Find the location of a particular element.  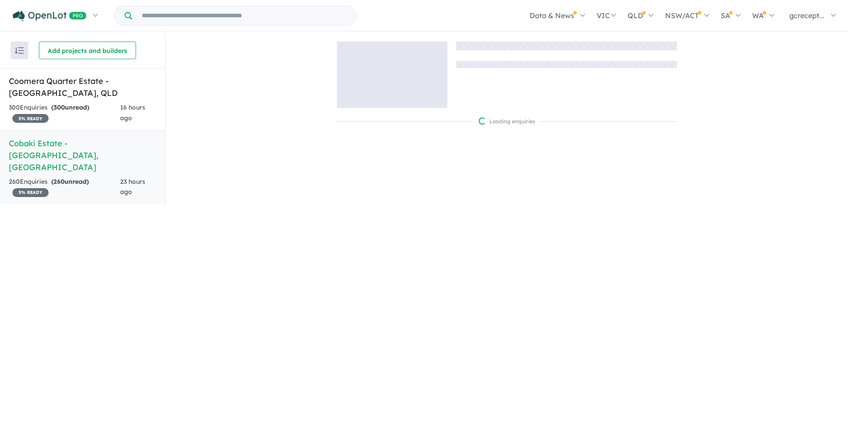

button: Add projects and builders is located at coordinates (87, 50).